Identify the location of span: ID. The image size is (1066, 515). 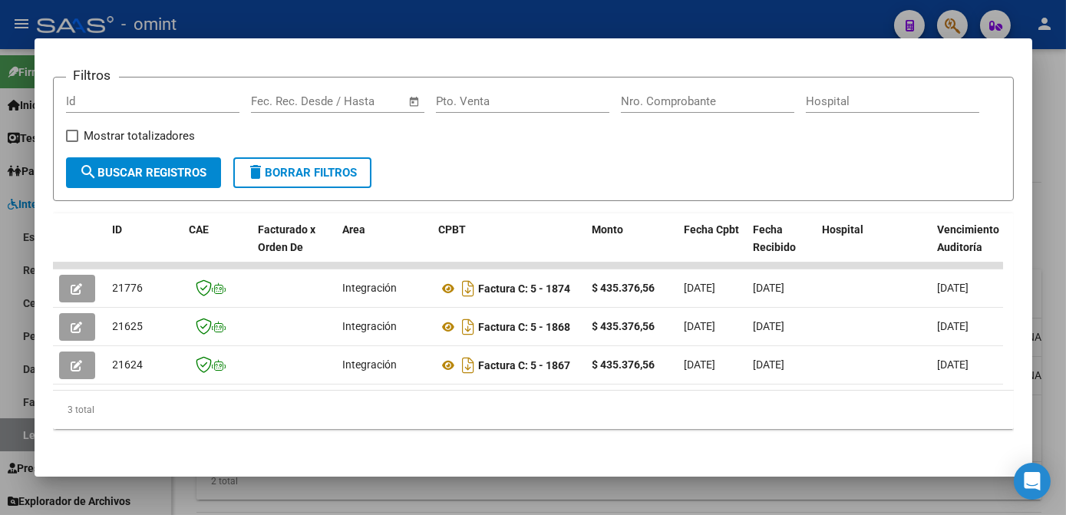
(117, 229).